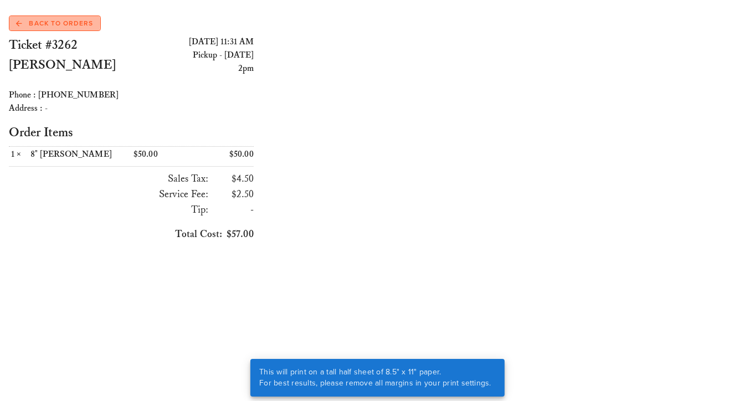  What do you see at coordinates (55, 23) in the screenshot?
I see `a: Back to Orders` at bounding box center [55, 23].